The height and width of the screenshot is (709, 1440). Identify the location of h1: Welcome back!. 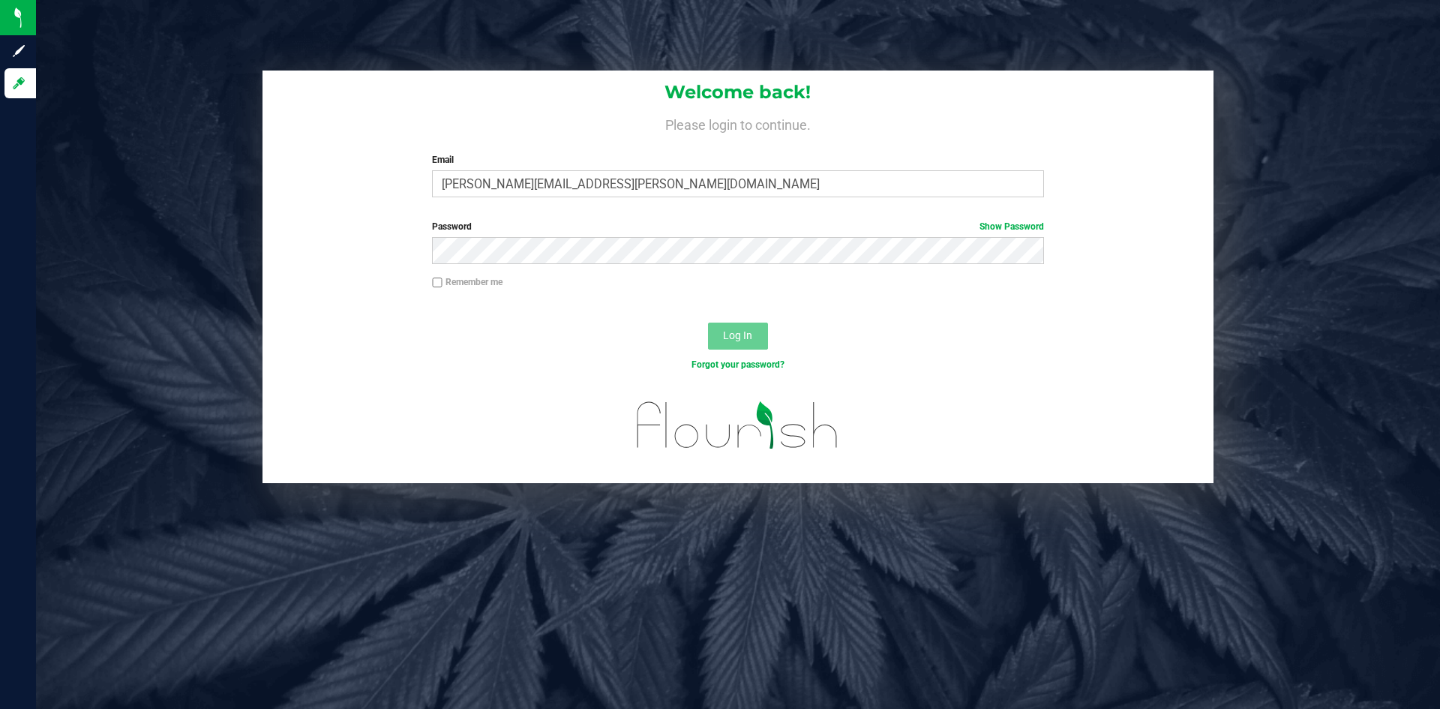
(738, 92).